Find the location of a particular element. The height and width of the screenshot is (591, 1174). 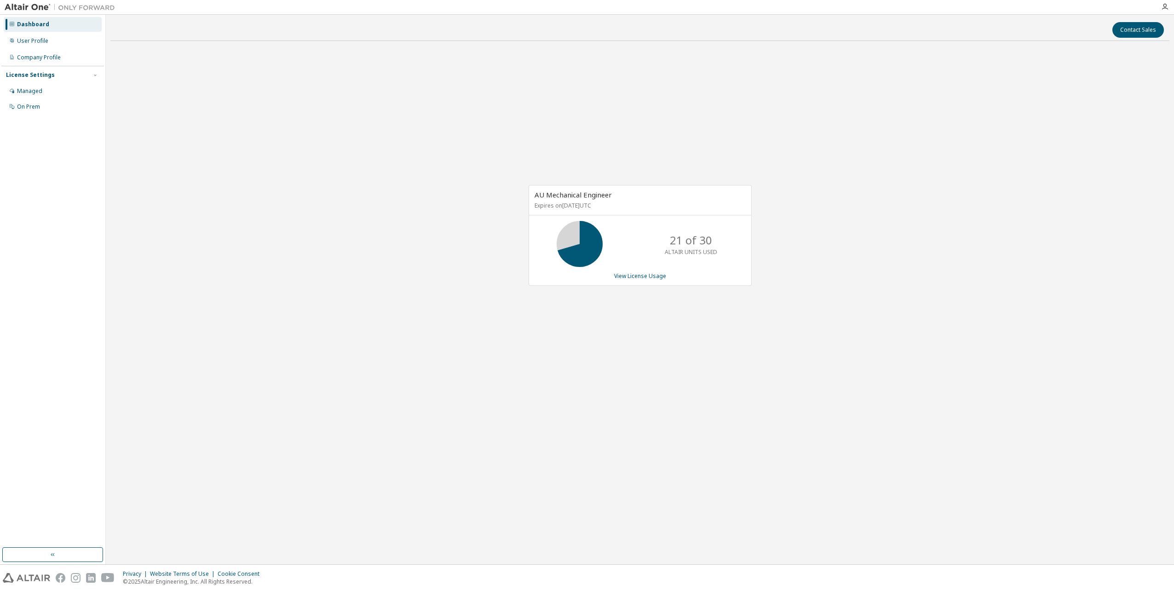

div: On Prem is located at coordinates (29, 107).